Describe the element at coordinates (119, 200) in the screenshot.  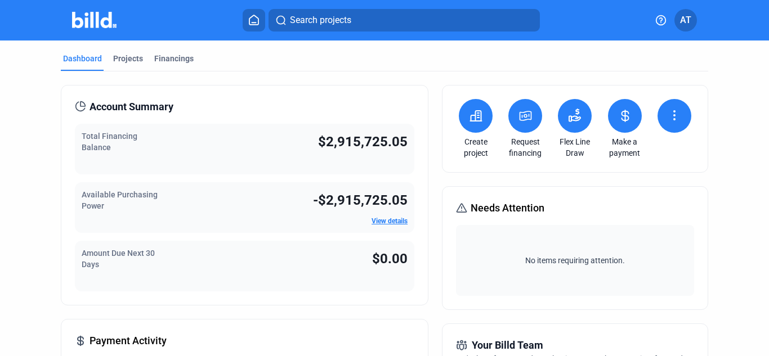
I see `span: Available Purchasing Power` at that location.